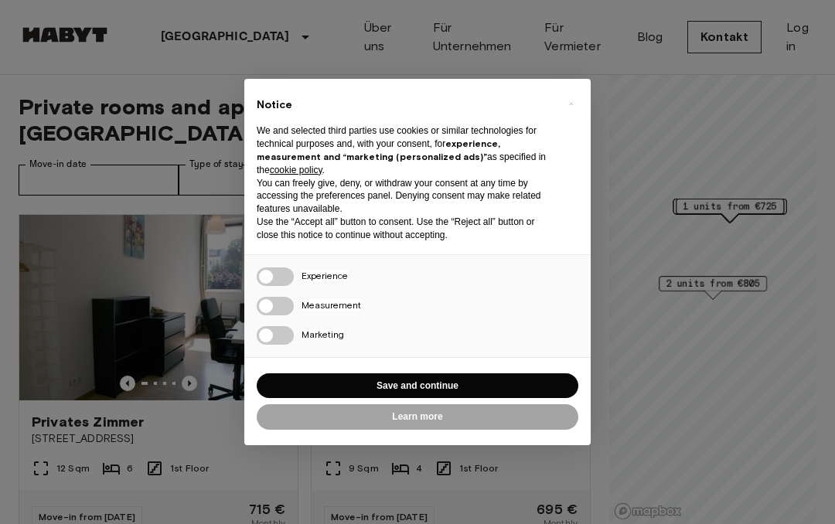 This screenshot has width=835, height=524. I want to click on span: Measurement, so click(331, 305).